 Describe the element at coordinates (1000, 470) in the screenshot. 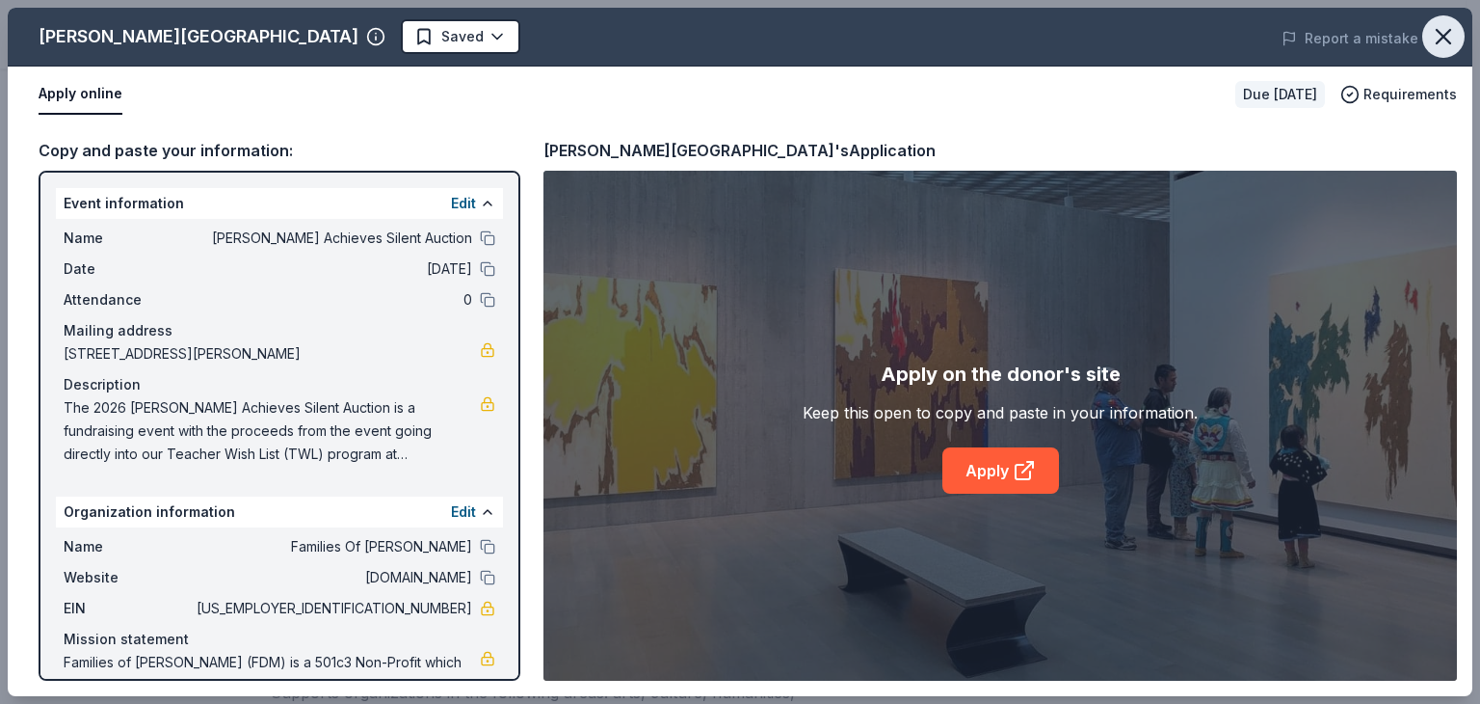

I see `a: Apply` at that location.